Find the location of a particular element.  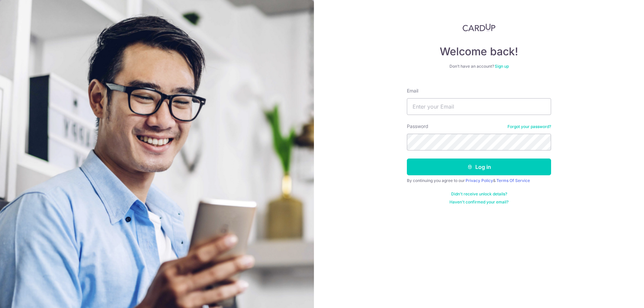

a: Haven't confirmed your email? is located at coordinates (479, 202).